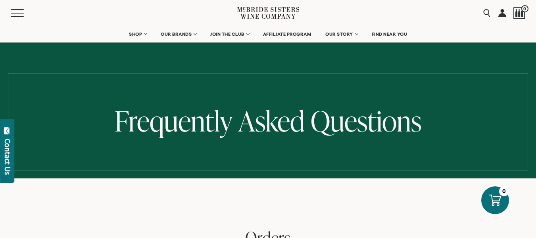  What do you see at coordinates (173, 120) in the screenshot?
I see `span: Frequently` at bounding box center [173, 120].